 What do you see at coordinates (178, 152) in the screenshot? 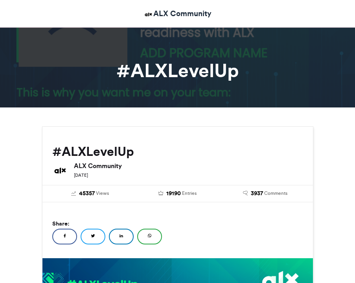
I see `h2: #ALXLevelUp` at bounding box center [178, 152].